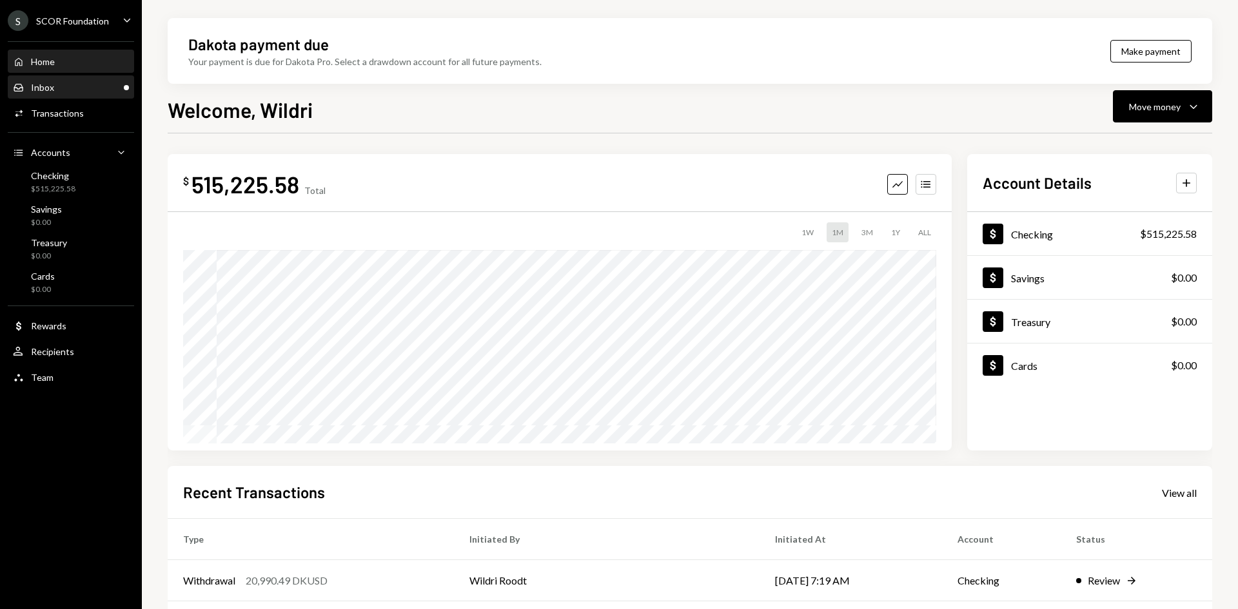  I want to click on th: Type, so click(311, 540).